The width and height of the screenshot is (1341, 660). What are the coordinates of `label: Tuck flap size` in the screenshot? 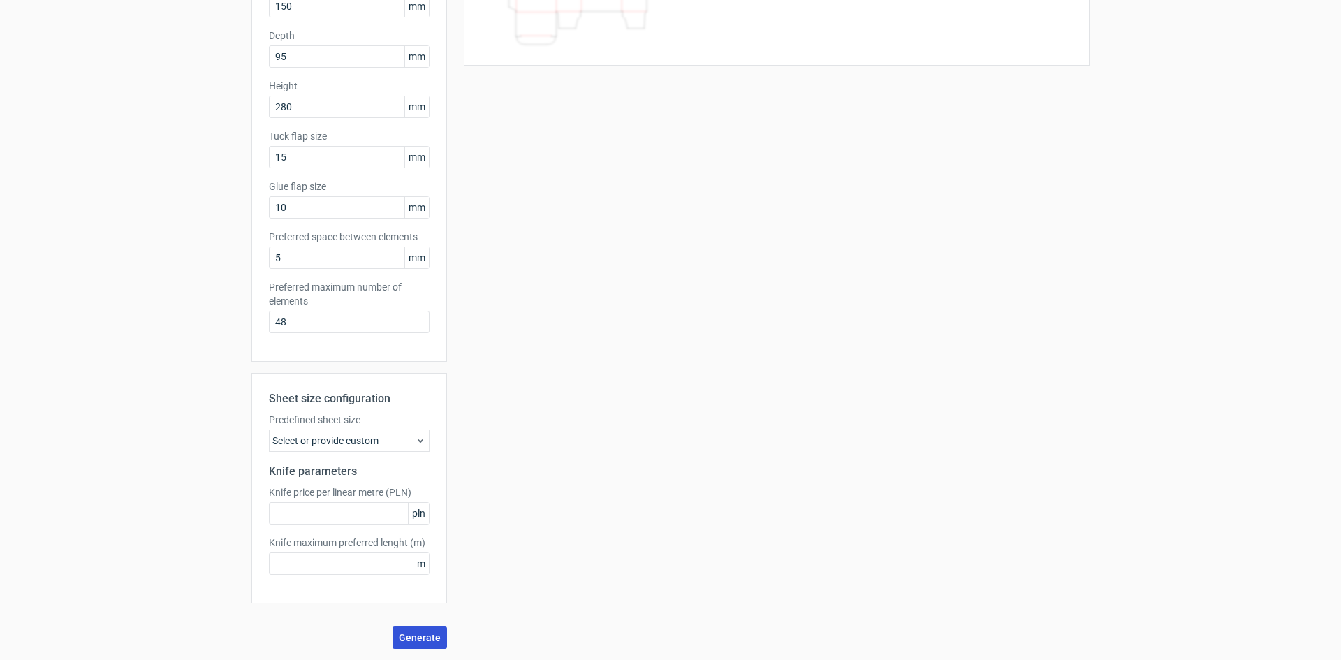 It's located at (349, 136).